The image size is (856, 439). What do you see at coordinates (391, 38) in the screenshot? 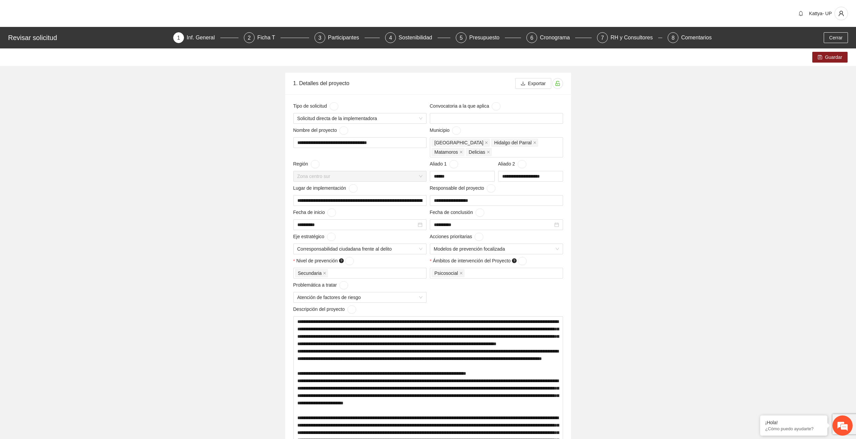
I see `span: 4` at bounding box center [391, 38].